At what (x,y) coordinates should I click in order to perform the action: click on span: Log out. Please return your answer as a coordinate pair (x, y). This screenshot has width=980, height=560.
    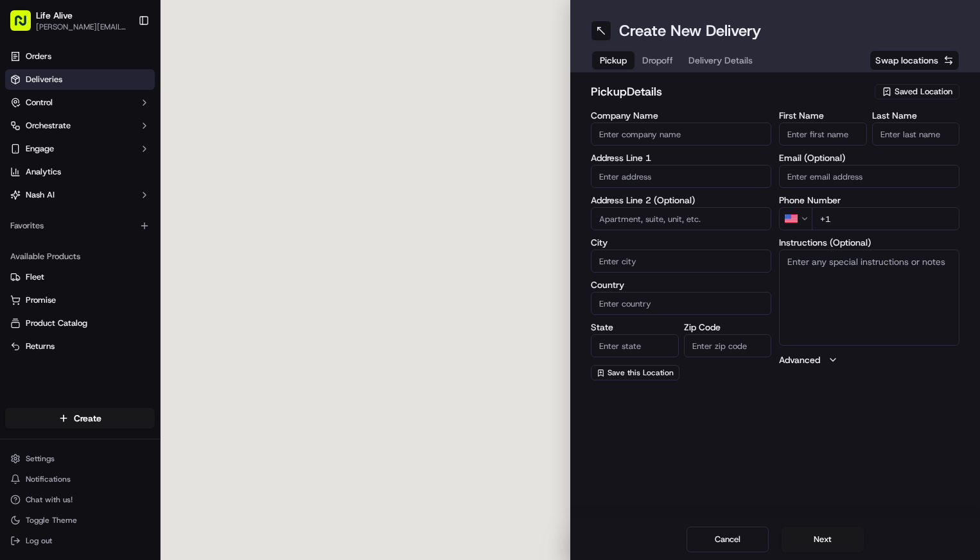
    Looking at the image, I should click on (39, 541).